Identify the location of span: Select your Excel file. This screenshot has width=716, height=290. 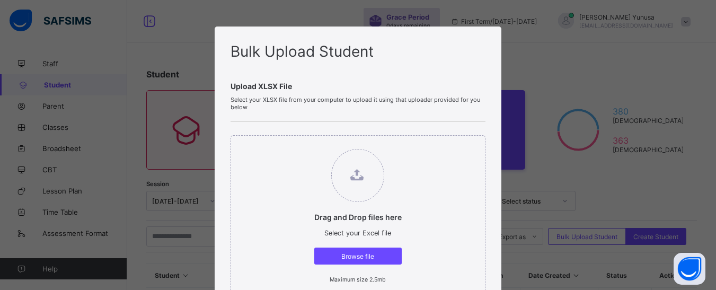
(358, 233).